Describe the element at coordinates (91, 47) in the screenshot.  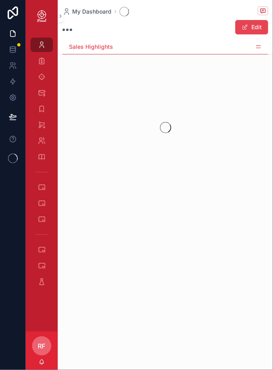
I see `span: Sales Highlights` at that location.